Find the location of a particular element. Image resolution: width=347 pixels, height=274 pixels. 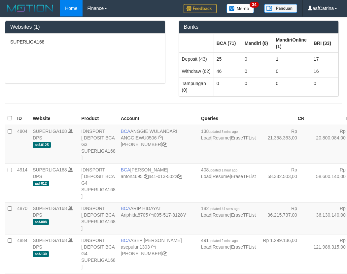

a: Copy anton4695 to clipboard is located at coordinates (146, 176).